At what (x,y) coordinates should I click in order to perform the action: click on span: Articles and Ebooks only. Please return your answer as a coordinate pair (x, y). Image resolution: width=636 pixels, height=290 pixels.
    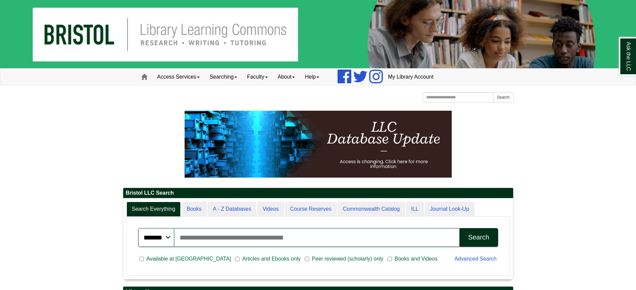
    Looking at the image, I should click on (271, 259).